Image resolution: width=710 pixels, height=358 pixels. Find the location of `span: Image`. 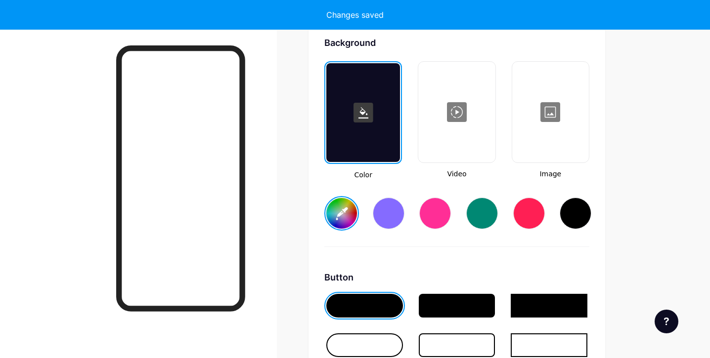

span: Image is located at coordinates (550, 174).